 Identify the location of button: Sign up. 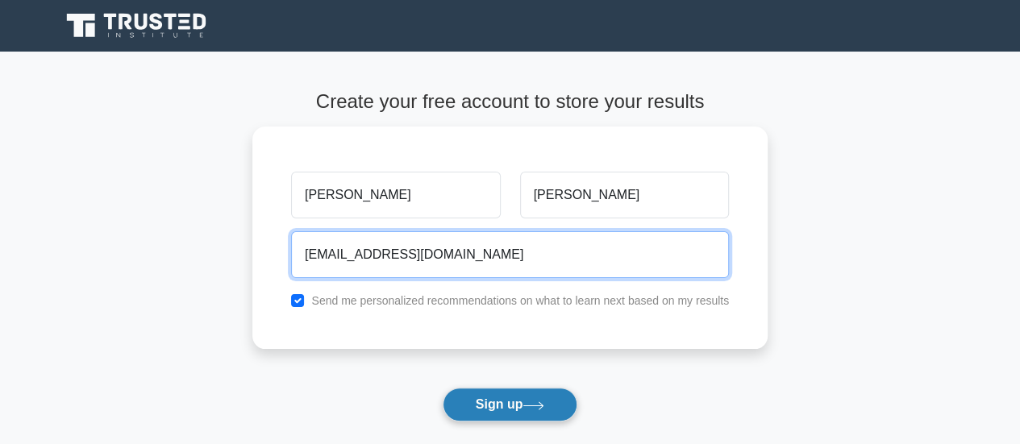
(510, 405).